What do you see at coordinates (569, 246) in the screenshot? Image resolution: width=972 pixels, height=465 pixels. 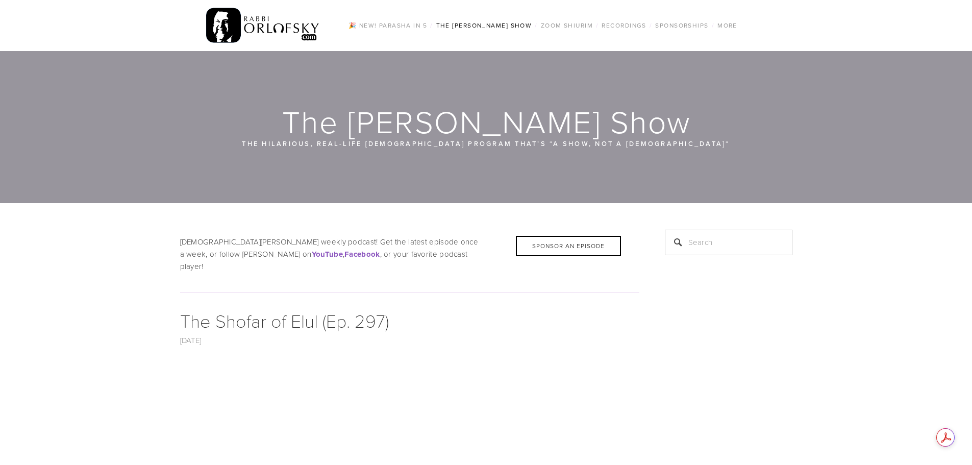 I see `div: Sponsor an Episode` at bounding box center [569, 246].